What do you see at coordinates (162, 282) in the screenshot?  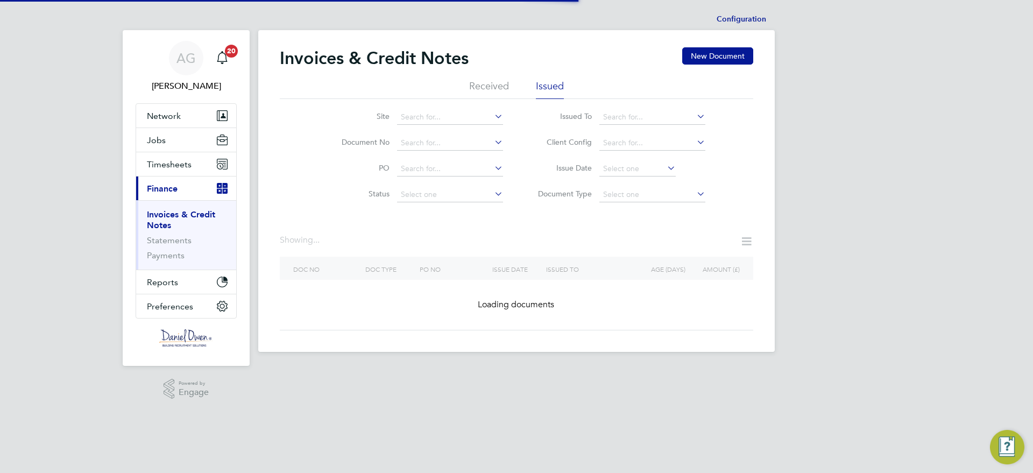 I see `span: Reports` at bounding box center [162, 282].